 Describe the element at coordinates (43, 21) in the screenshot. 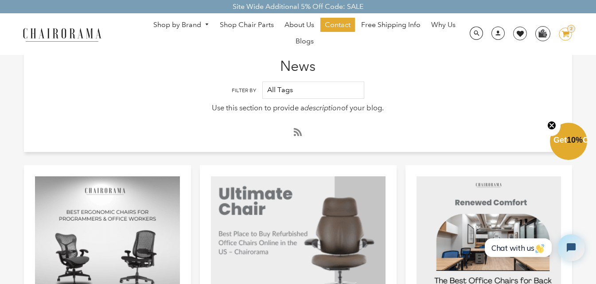

I see `span: Chat with us` at that location.